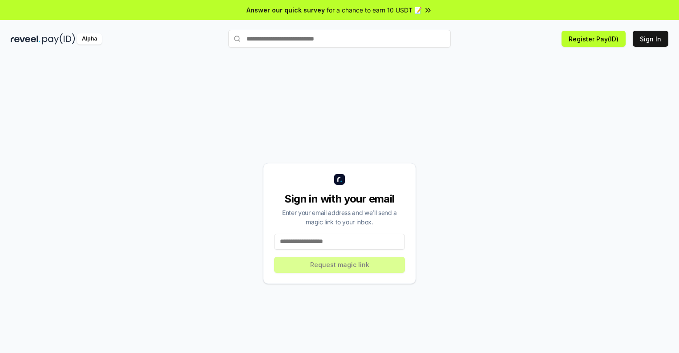  What do you see at coordinates (339, 217) in the screenshot?
I see `div: Enter your email address and we’ll send a magic link to your inbox.` at bounding box center [339, 217].